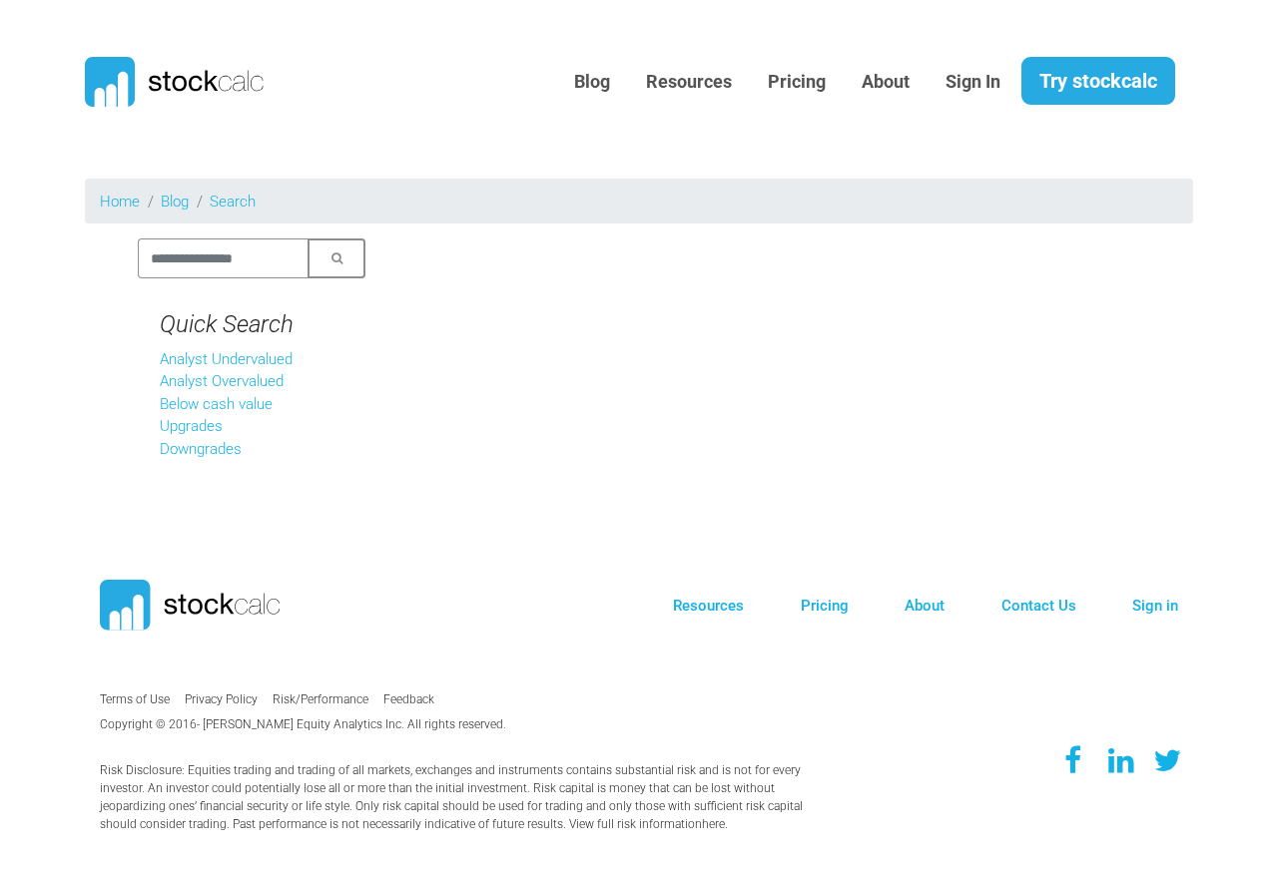 This screenshot has width=1278, height=871. What do you see at coordinates (1038, 606) in the screenshot?
I see `a: Contact Us` at bounding box center [1038, 606].